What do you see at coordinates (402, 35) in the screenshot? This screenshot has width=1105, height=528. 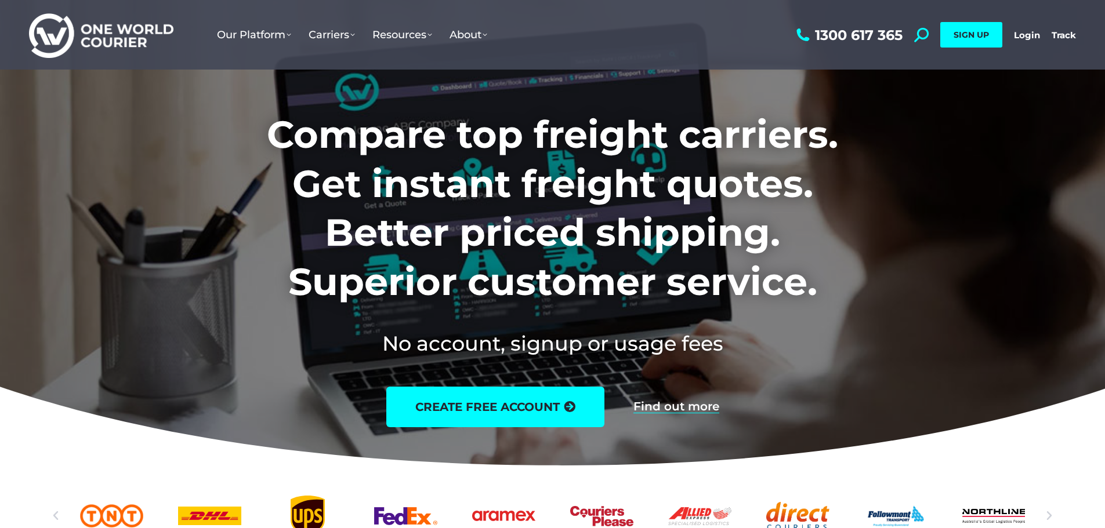 I see `a: Resources` at bounding box center [402, 35].